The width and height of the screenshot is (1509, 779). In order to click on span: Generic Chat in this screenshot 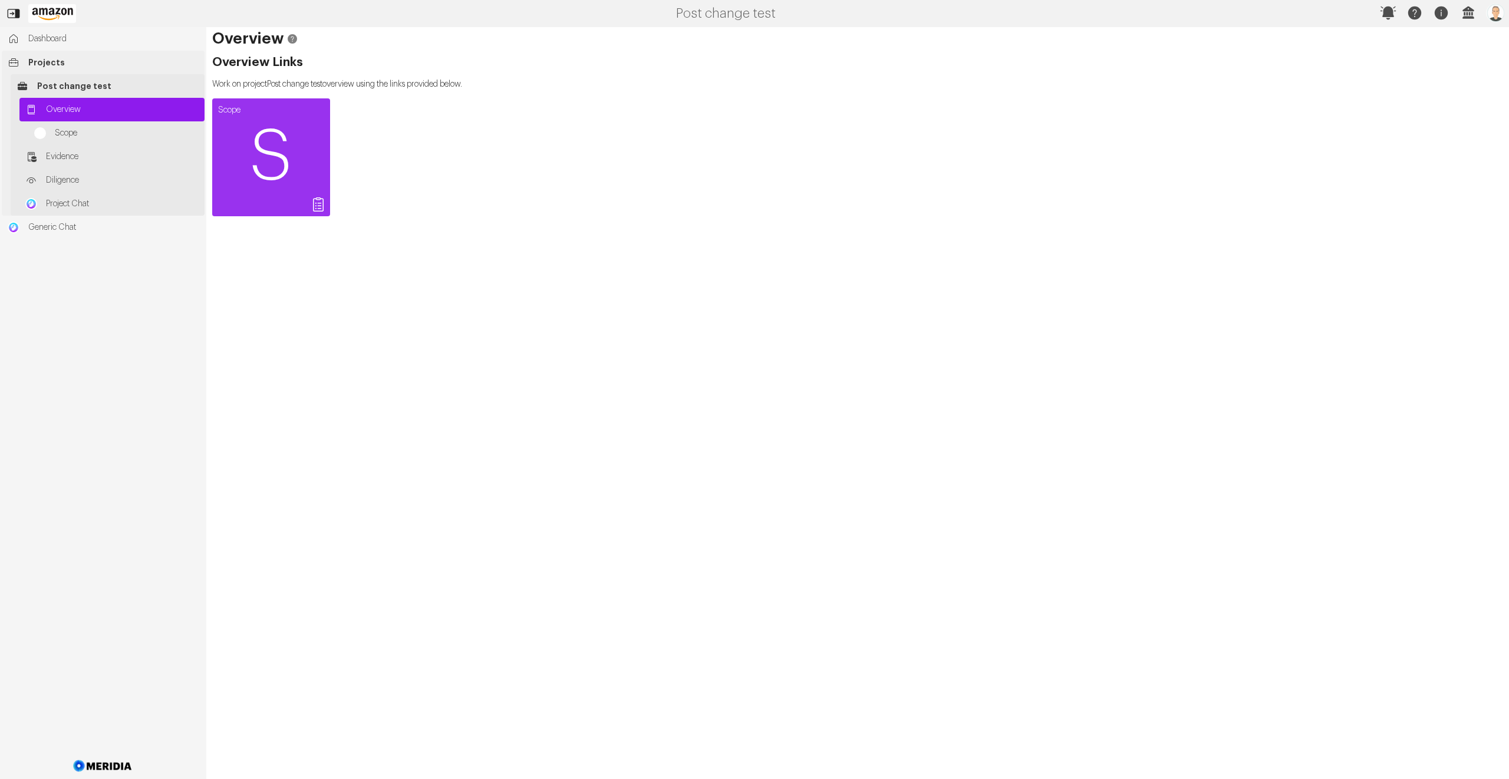, I will do `click(113, 228)`.